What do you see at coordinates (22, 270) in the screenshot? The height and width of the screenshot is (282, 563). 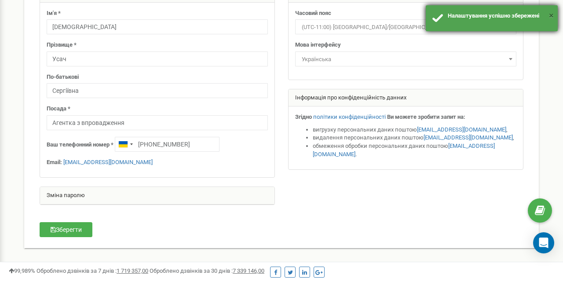 I see `span: 99,989%` at bounding box center [22, 270].